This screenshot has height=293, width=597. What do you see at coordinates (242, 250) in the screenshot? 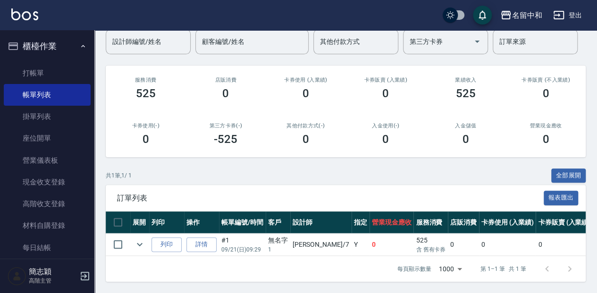
I see `p: 09/21 (日) 09:29` at bounding box center [242, 250].